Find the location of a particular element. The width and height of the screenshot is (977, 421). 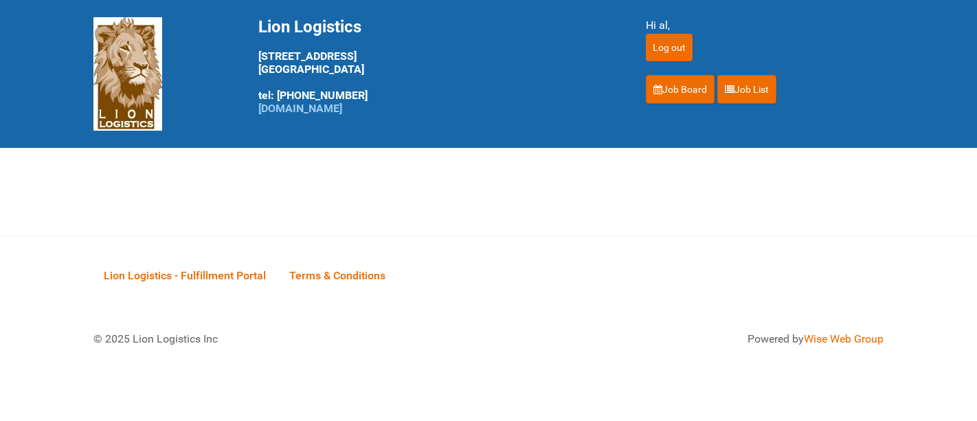

span: Terms & Conditions is located at coordinates (337, 275).